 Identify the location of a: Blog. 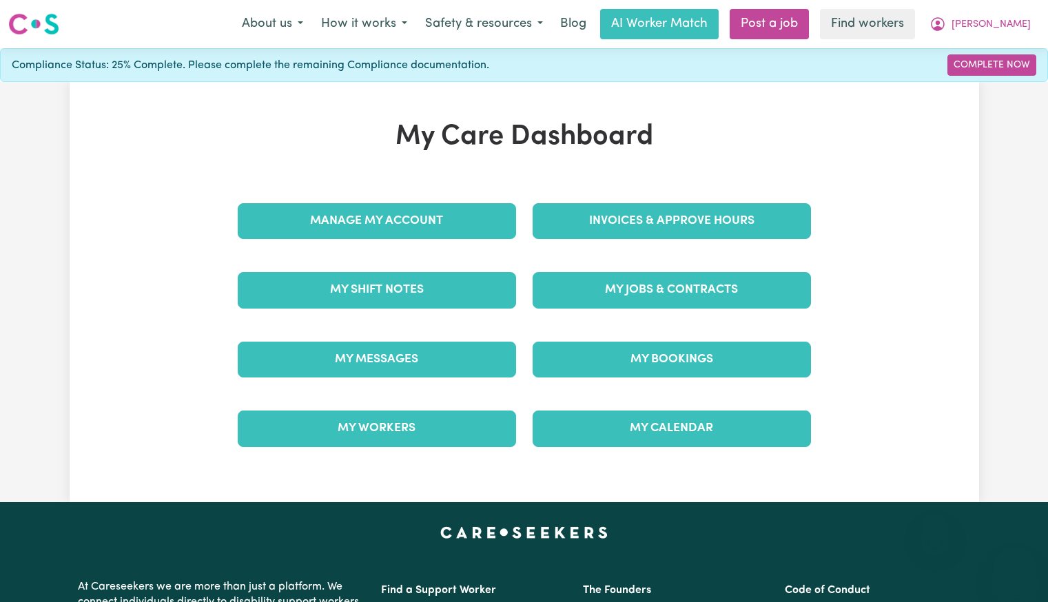
(573, 24).